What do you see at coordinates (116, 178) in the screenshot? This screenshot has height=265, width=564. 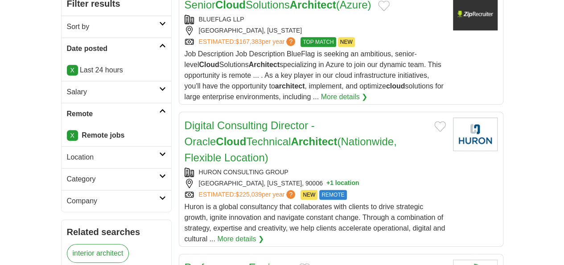 I see `a: Category` at bounding box center [116, 178].